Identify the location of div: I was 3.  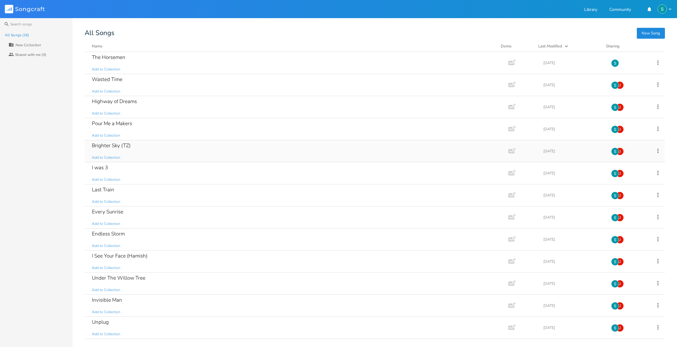
(100, 167).